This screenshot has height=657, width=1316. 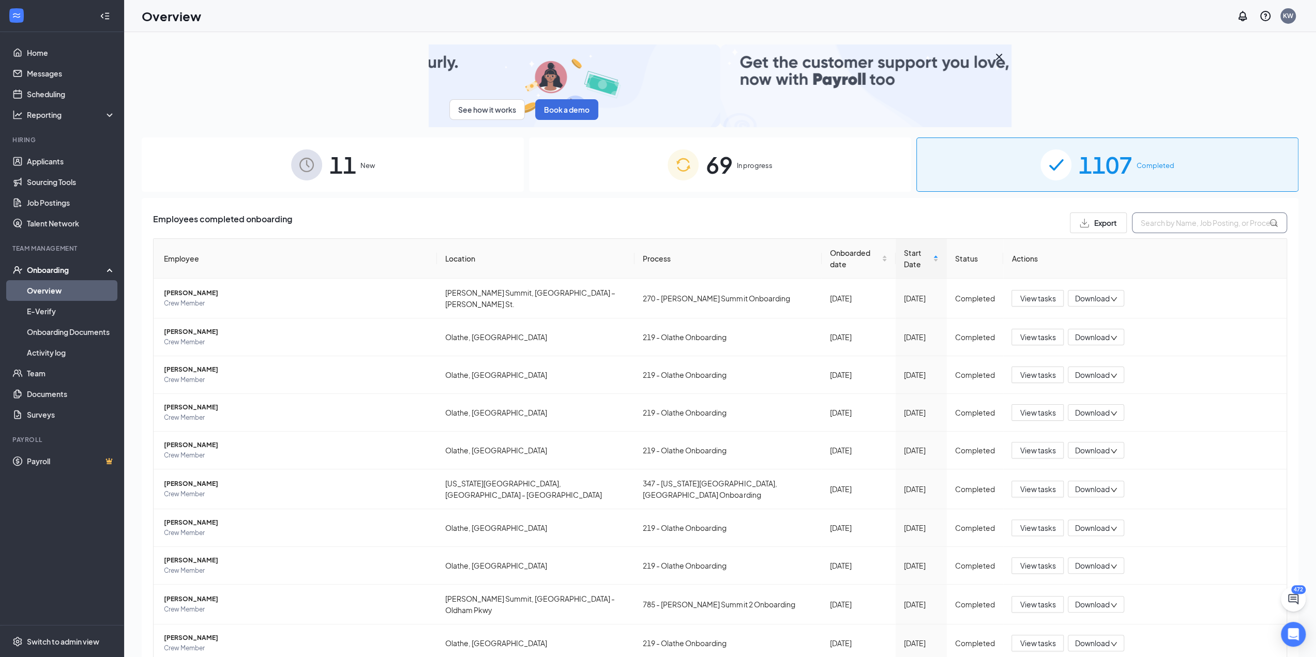 What do you see at coordinates (859, 259) in the screenshot?
I see `th: Onboarded date` at bounding box center [859, 259].